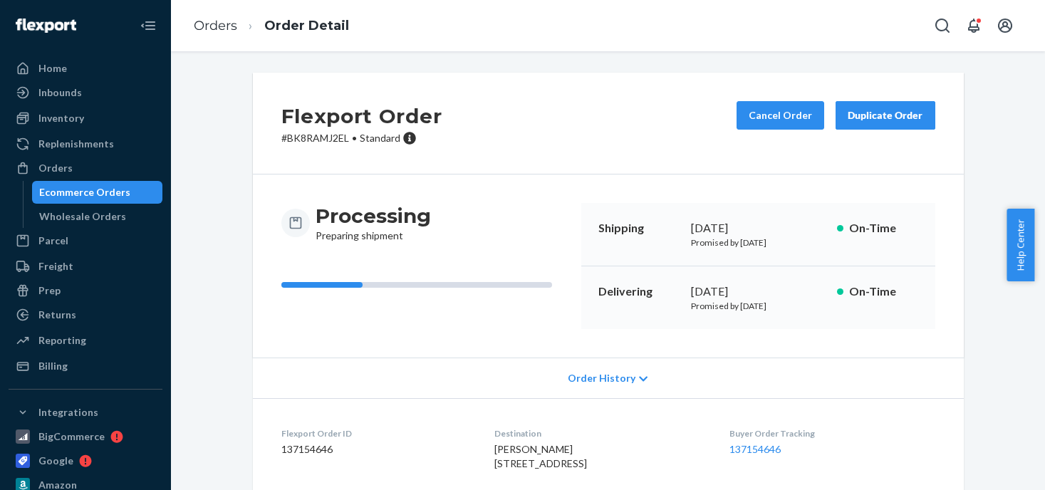  Describe the element at coordinates (1005, 26) in the screenshot. I see `button: Open account menu` at that location.